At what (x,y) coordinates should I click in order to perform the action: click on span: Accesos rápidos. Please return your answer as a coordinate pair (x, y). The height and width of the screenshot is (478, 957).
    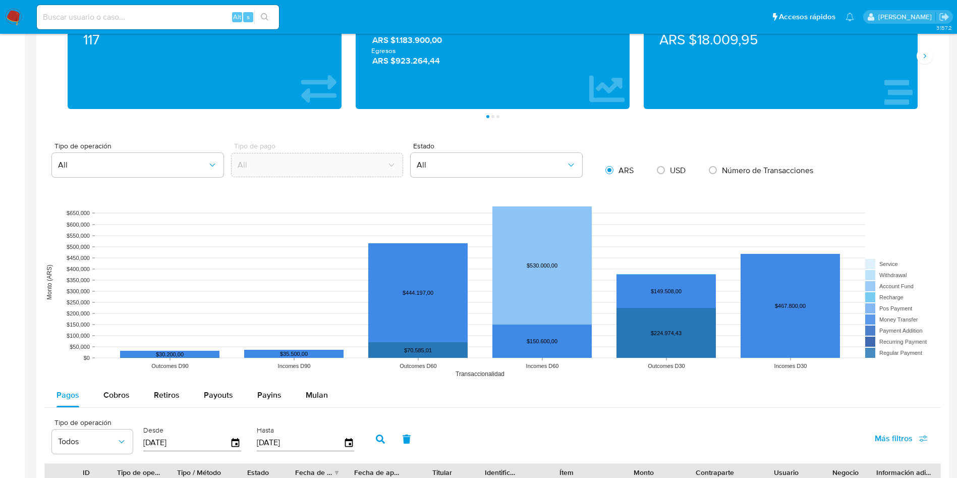
    Looking at the image, I should click on (808, 17).